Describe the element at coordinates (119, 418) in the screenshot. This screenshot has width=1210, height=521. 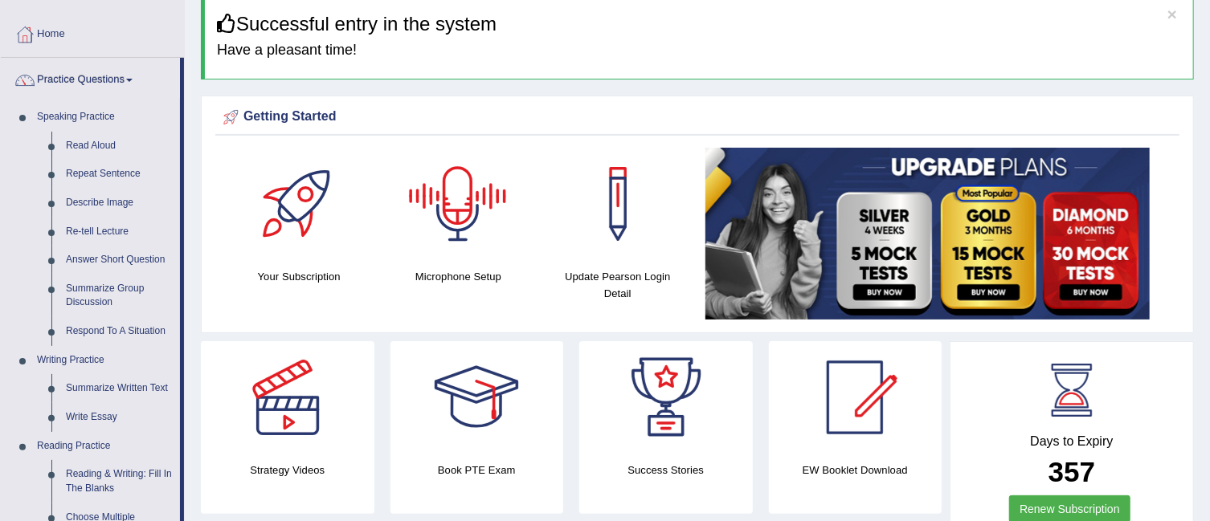
I see `a: Write Essay` at that location.